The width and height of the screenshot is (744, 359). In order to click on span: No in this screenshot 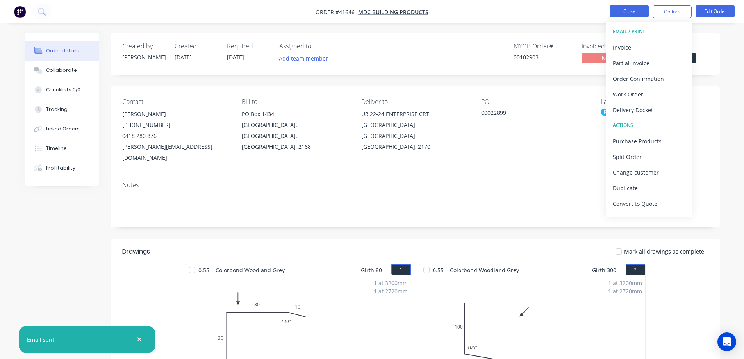, I will do `click(605, 58)`.